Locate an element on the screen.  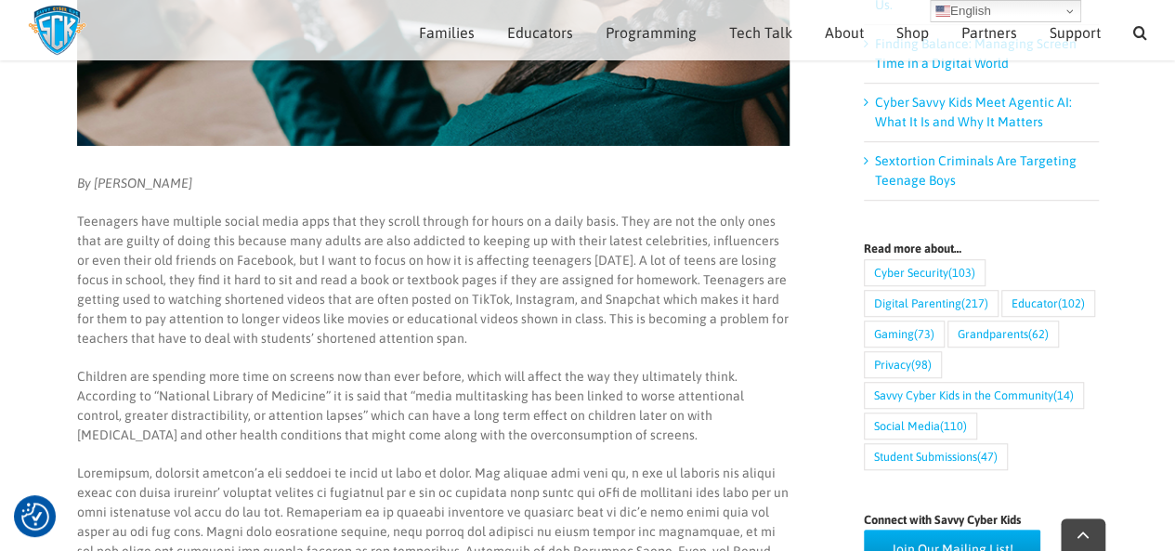
span: Support is located at coordinates (1074, 32).